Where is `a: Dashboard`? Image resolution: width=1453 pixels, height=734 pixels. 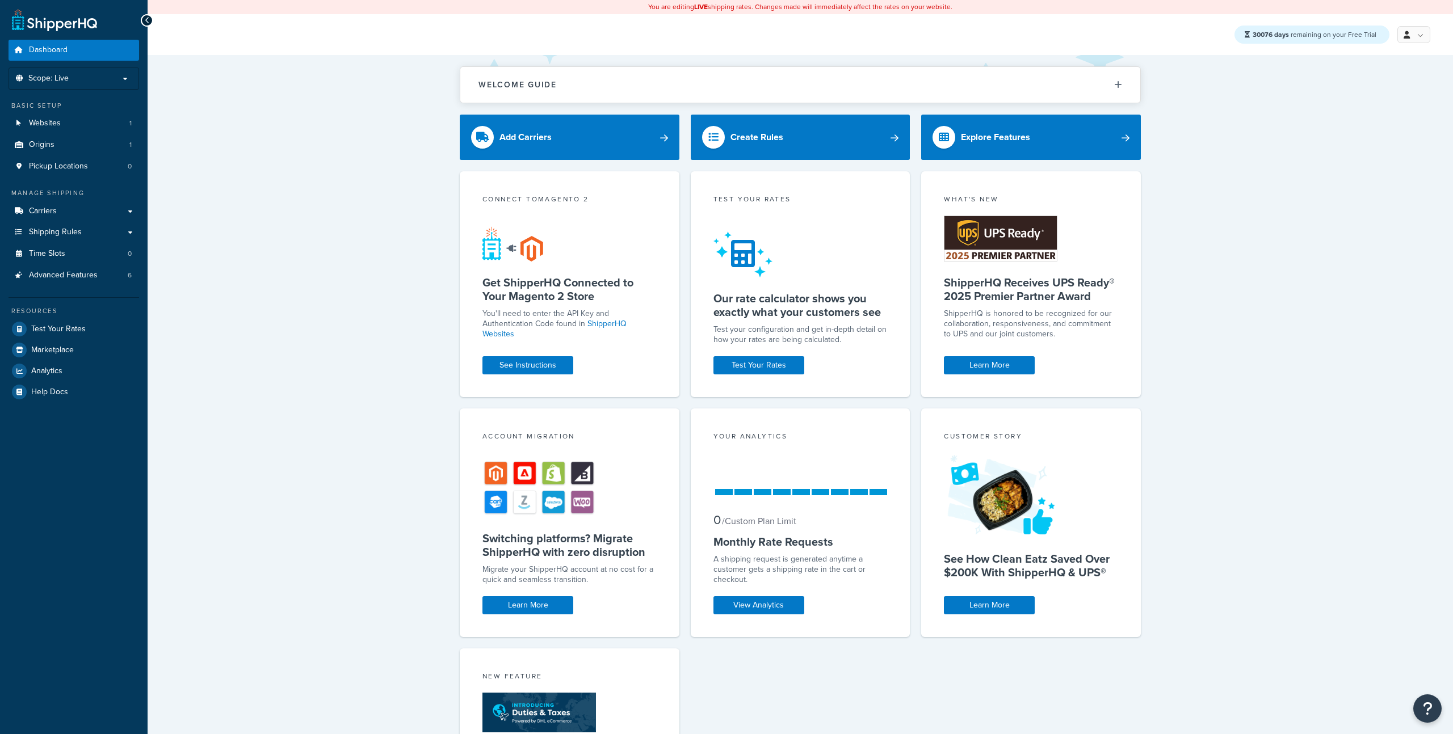
a: Dashboard is located at coordinates (74, 50).